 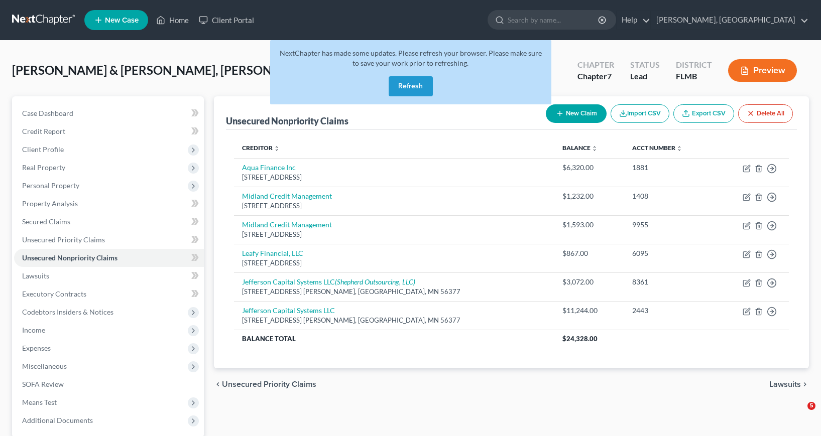 What do you see at coordinates (669, 168) in the screenshot?
I see `div: 1881` at bounding box center [669, 168].